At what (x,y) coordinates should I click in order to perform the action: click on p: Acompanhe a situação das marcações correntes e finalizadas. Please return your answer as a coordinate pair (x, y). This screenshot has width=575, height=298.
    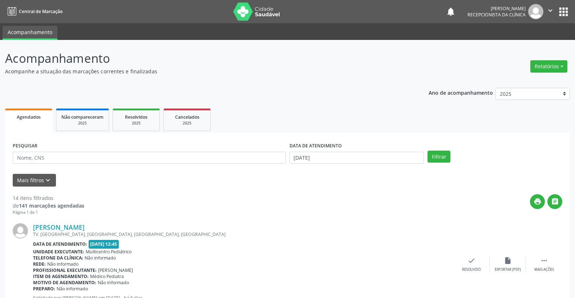
    Looking at the image, I should click on (203, 71).